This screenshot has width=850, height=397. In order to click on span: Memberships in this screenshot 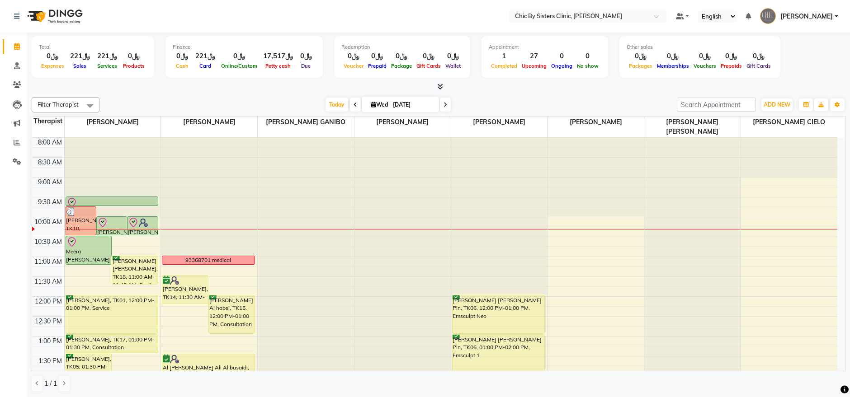, I will do `click(672, 66)`.